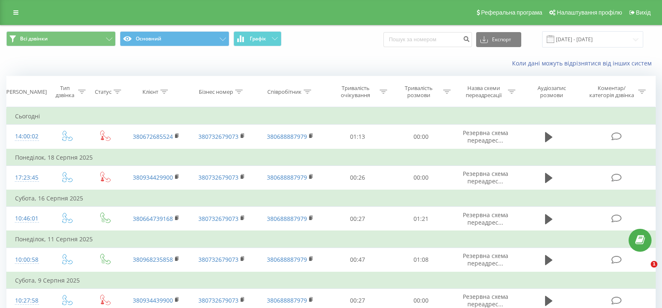  I want to click on div: Співробітник, so click(284, 92).